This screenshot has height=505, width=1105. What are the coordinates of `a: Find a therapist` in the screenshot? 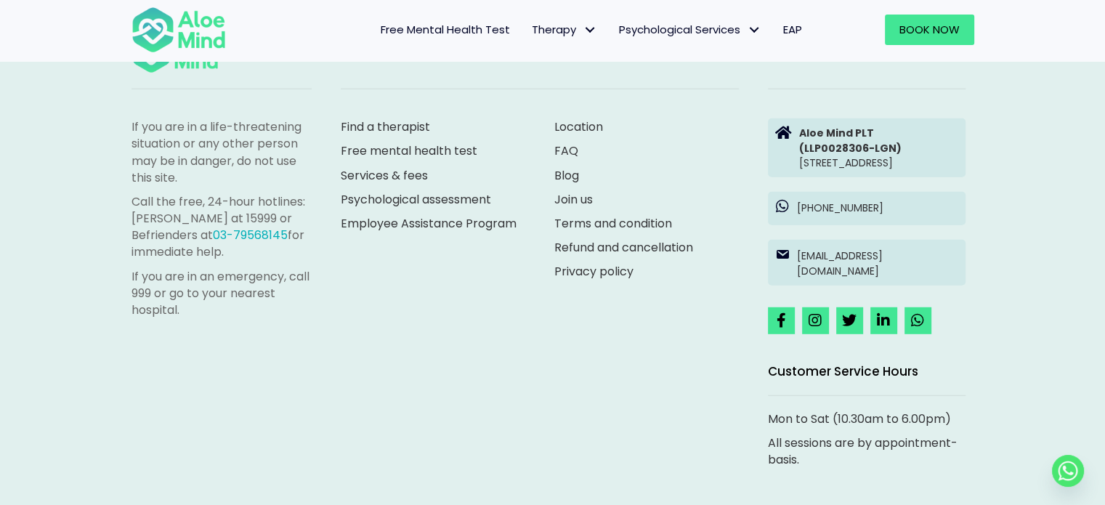 It's located at (385, 126).